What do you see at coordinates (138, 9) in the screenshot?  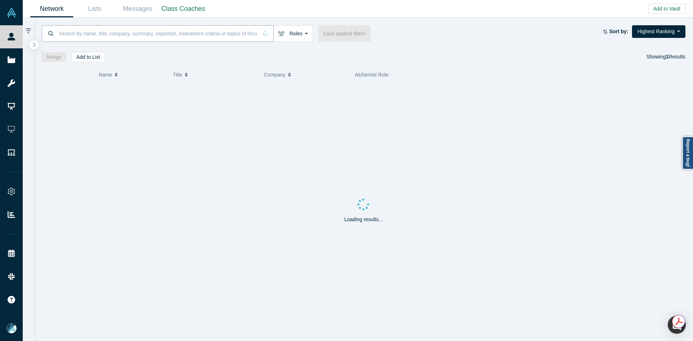 I see `a: Messages` at bounding box center [138, 9].